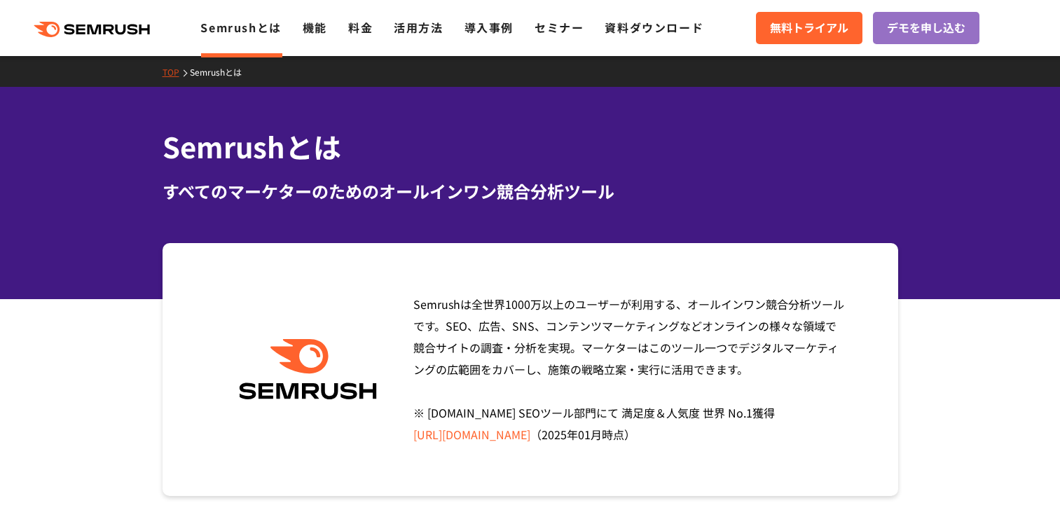 The width and height of the screenshot is (1060, 517). What do you see at coordinates (926, 28) in the screenshot?
I see `span: デモを申し込む` at bounding box center [926, 28].